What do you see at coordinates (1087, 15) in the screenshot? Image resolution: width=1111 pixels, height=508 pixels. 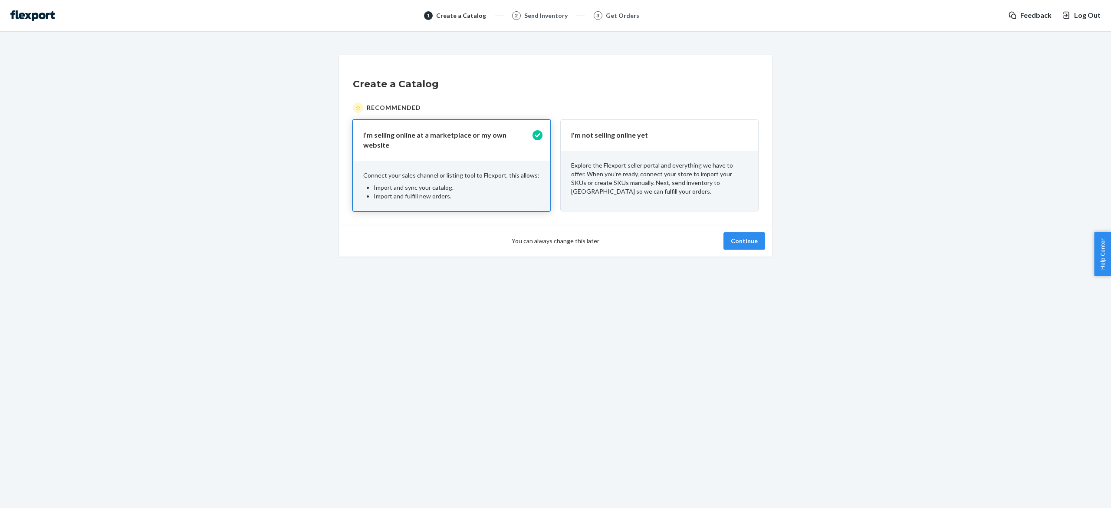 I see `span: Log Out` at bounding box center [1087, 15].